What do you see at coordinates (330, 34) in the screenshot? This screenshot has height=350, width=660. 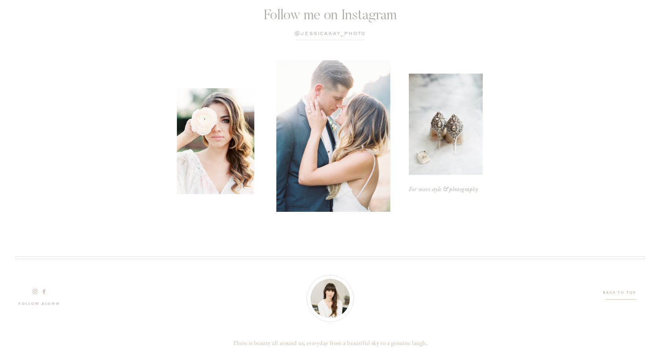 I see `a: @jessicaKay_photo` at bounding box center [330, 34].